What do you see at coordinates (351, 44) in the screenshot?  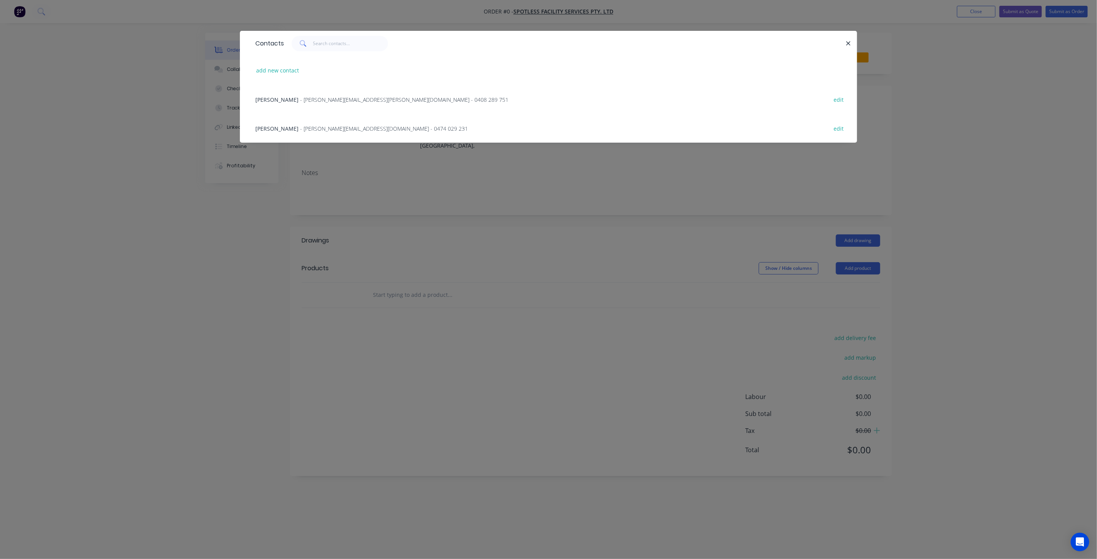 I see `input: Search contacts...` at bounding box center [351, 44].